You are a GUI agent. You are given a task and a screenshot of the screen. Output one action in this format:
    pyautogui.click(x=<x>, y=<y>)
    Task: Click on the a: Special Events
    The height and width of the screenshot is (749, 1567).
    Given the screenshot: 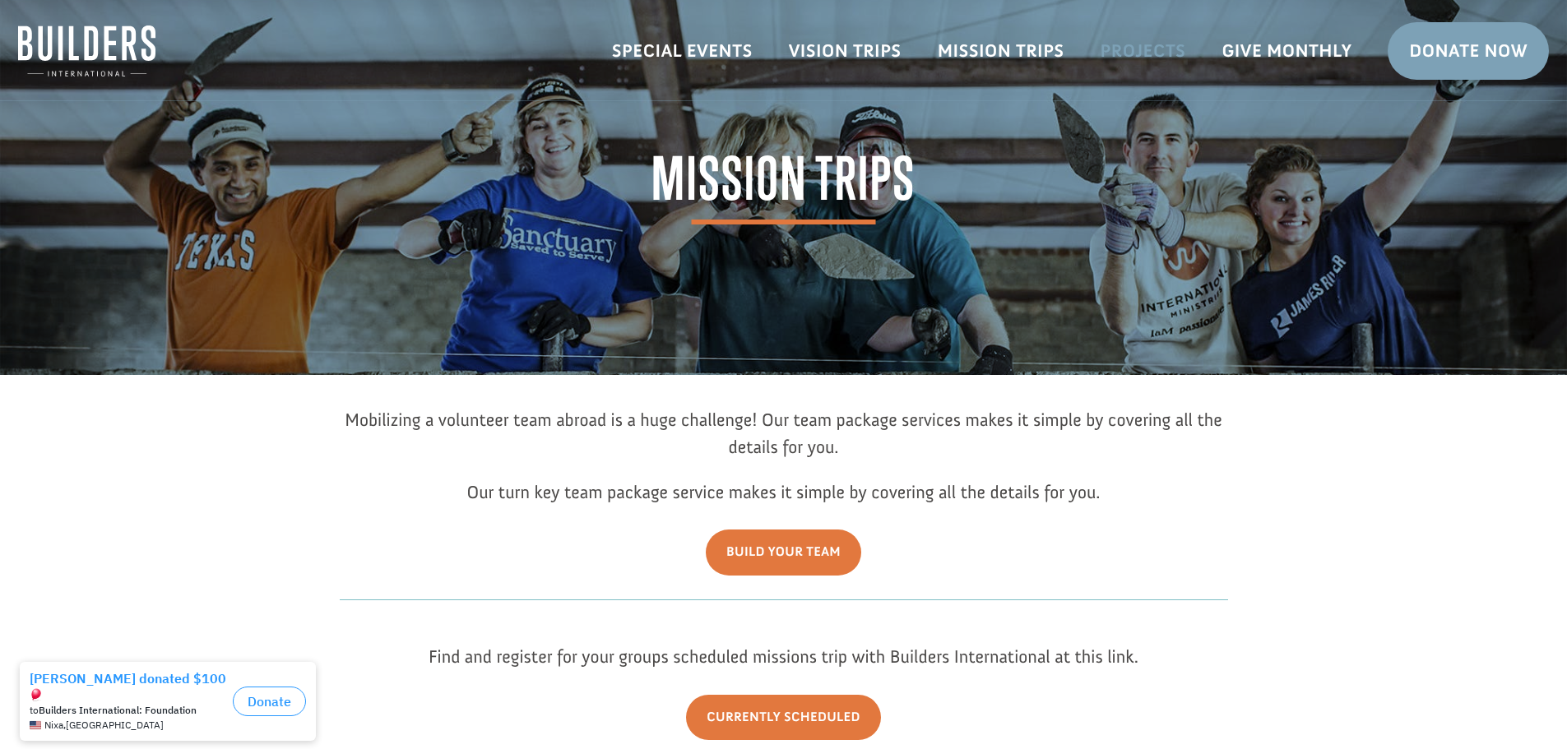 What is the action you would take?
    pyautogui.click(x=682, y=51)
    